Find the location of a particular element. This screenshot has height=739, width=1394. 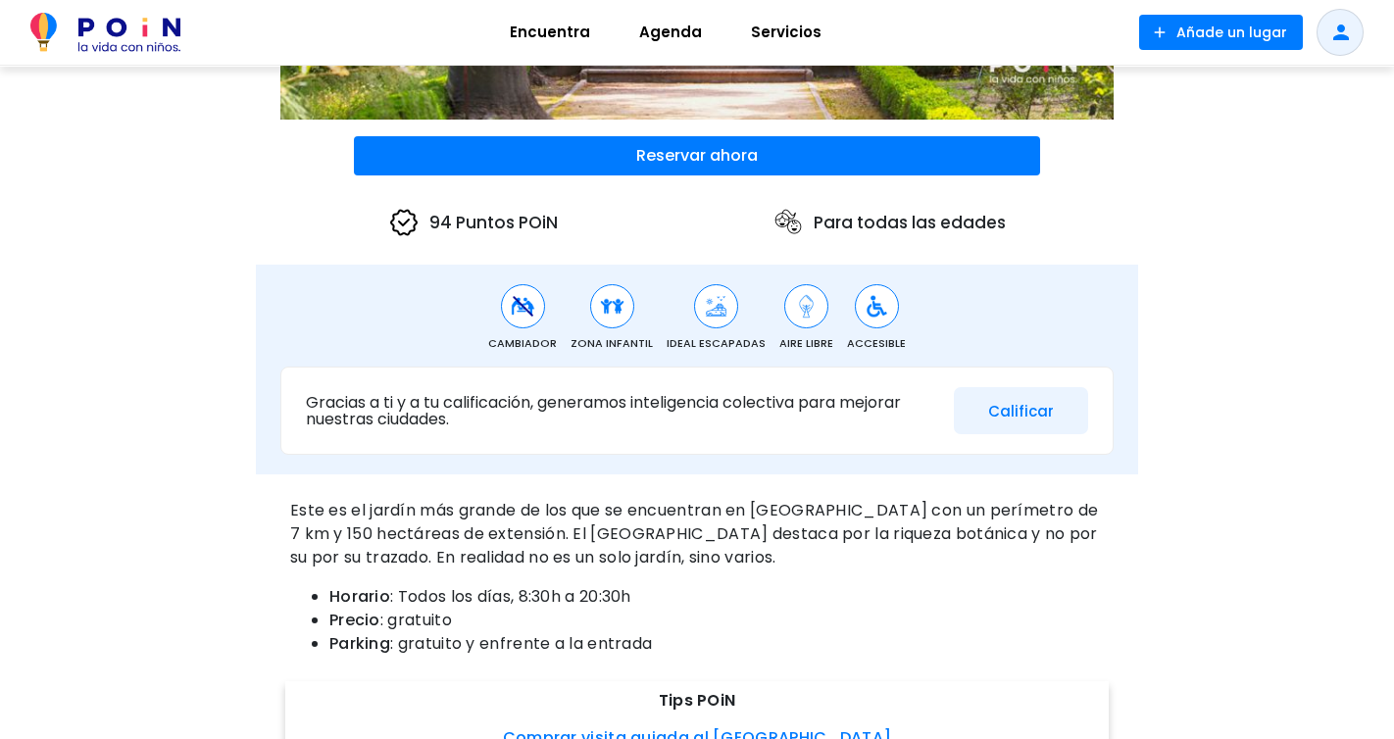

span: Accesible is located at coordinates (876, 343).